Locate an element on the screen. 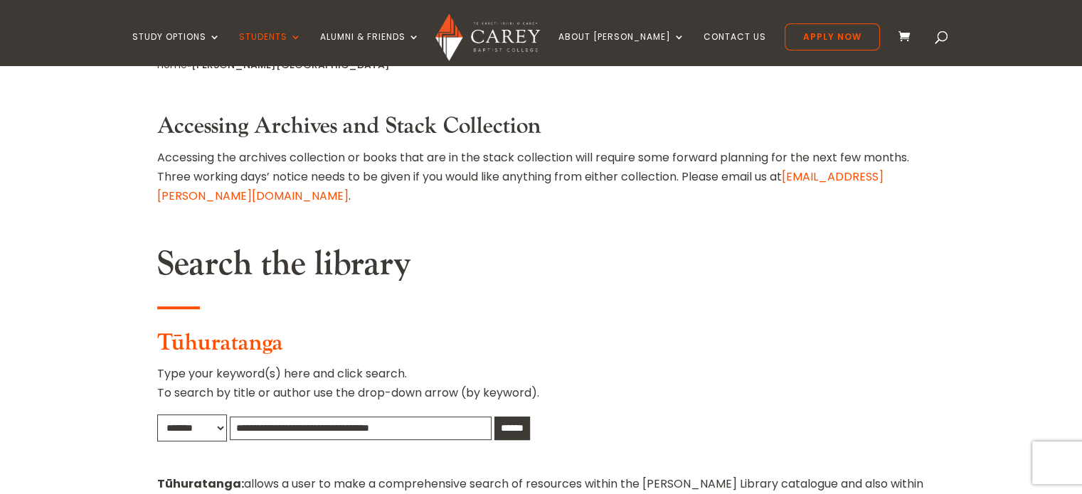 This screenshot has height=494, width=1082. strong: Tūhuratanga: is located at coordinates (201, 484).